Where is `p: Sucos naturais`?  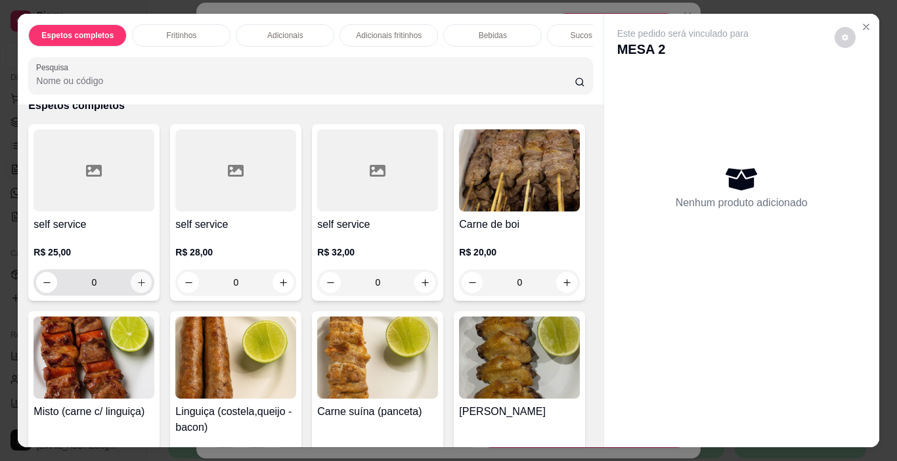
p: Sucos naturais is located at coordinates (596, 35).